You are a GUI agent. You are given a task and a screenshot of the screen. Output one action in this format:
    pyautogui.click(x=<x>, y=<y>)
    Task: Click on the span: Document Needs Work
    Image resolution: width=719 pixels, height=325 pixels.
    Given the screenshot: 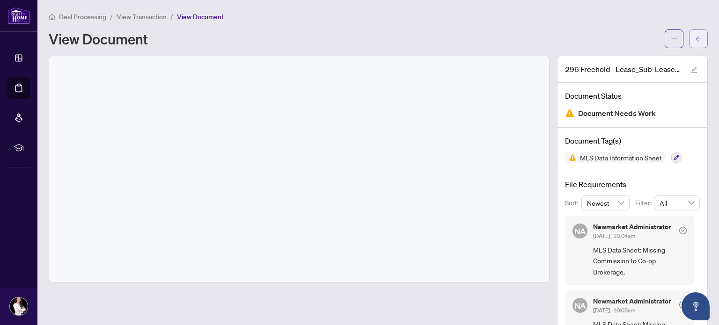 What is the action you would take?
    pyautogui.click(x=617, y=113)
    